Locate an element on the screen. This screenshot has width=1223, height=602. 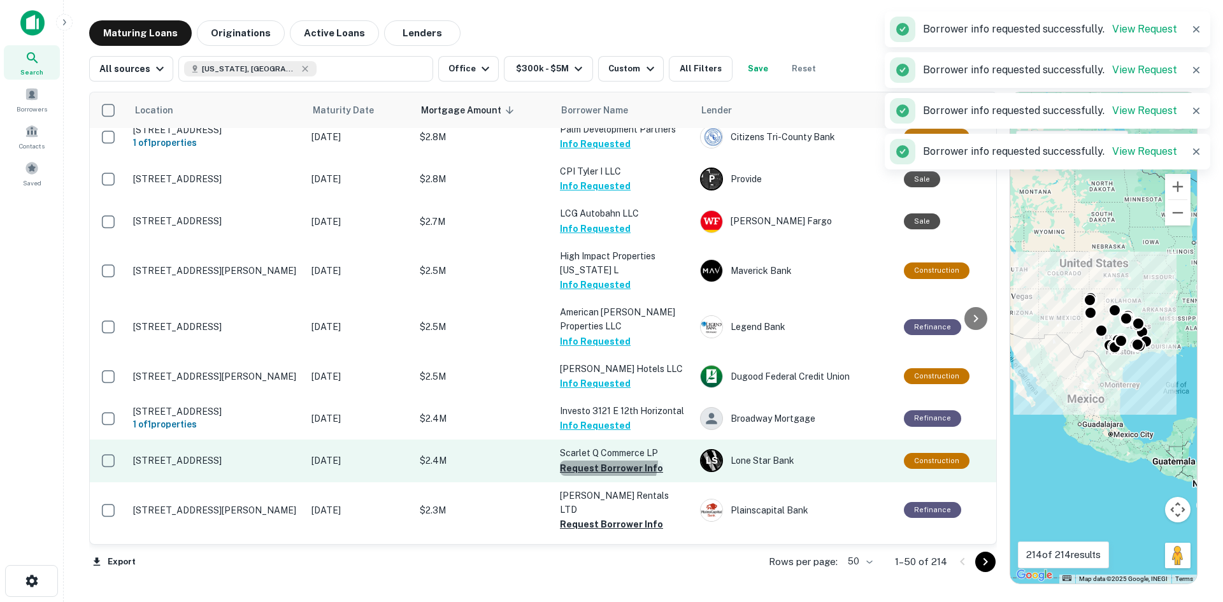
a: Open this area in Google Maps (opens a new window) is located at coordinates (1034, 575).